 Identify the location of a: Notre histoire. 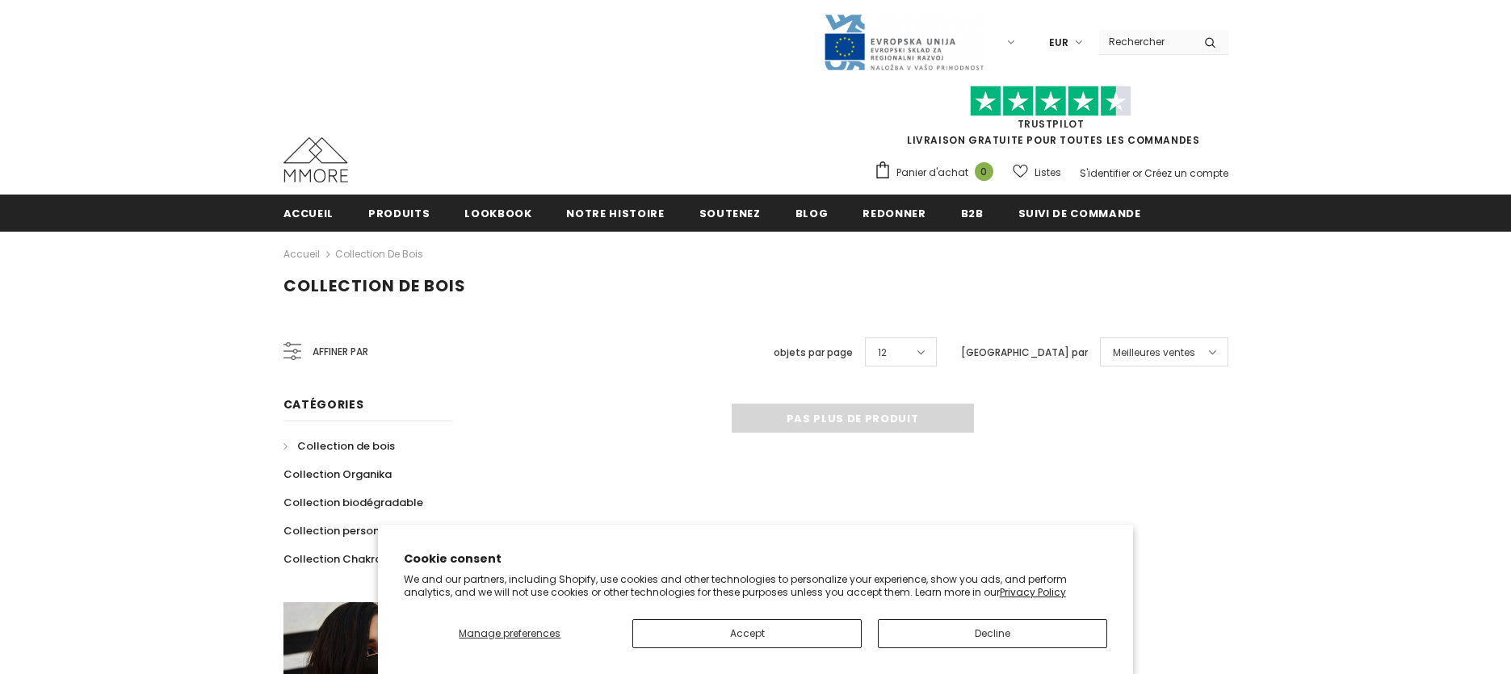
(614, 212).